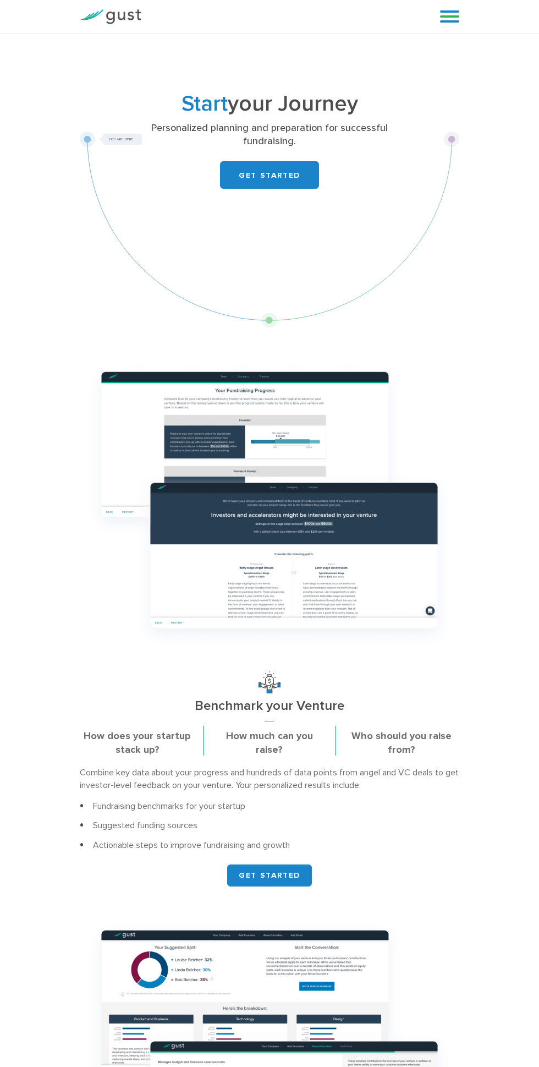 The height and width of the screenshot is (1067, 539). I want to click on p: How much can you raise?, so click(270, 743).